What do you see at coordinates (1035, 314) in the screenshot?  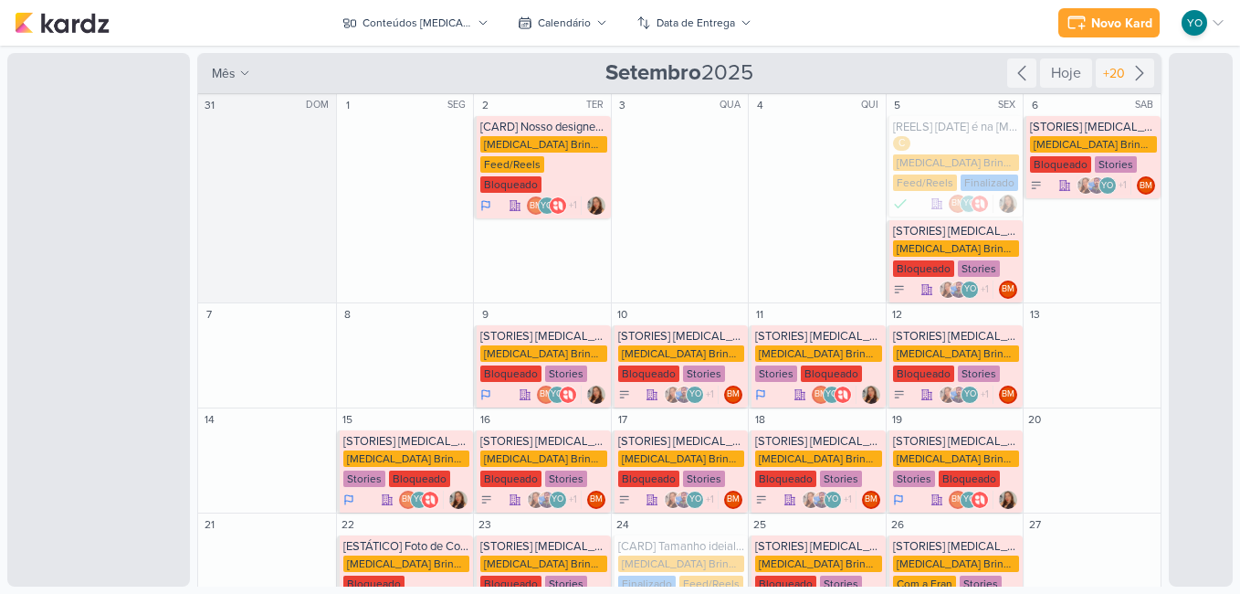 I see `div: 13` at bounding box center [1035, 314].